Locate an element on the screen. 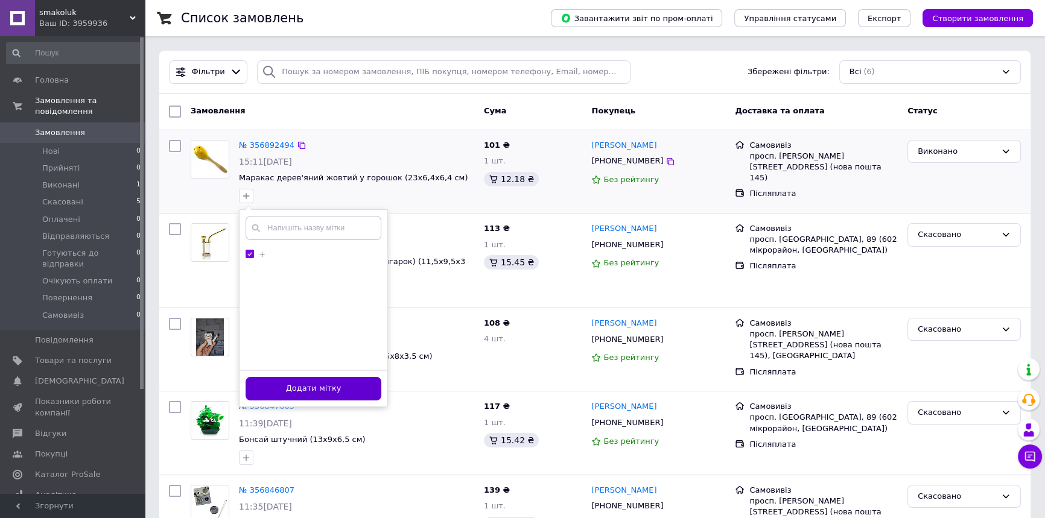 This screenshot has width=1045, height=518. a: Маракас дерев'яний жовтий у горошок (23х6,4х6,4 см) is located at coordinates (353, 177).